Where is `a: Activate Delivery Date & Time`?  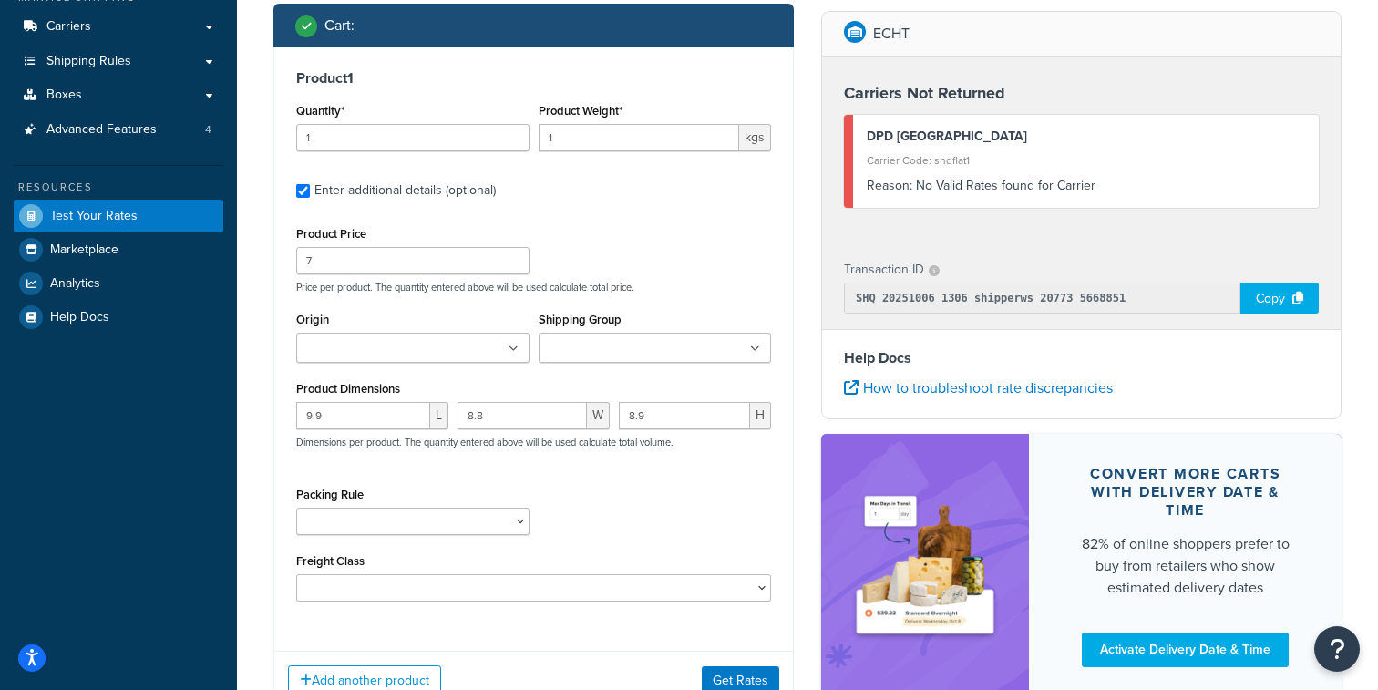 a: Activate Delivery Date & Time is located at coordinates (1185, 650).